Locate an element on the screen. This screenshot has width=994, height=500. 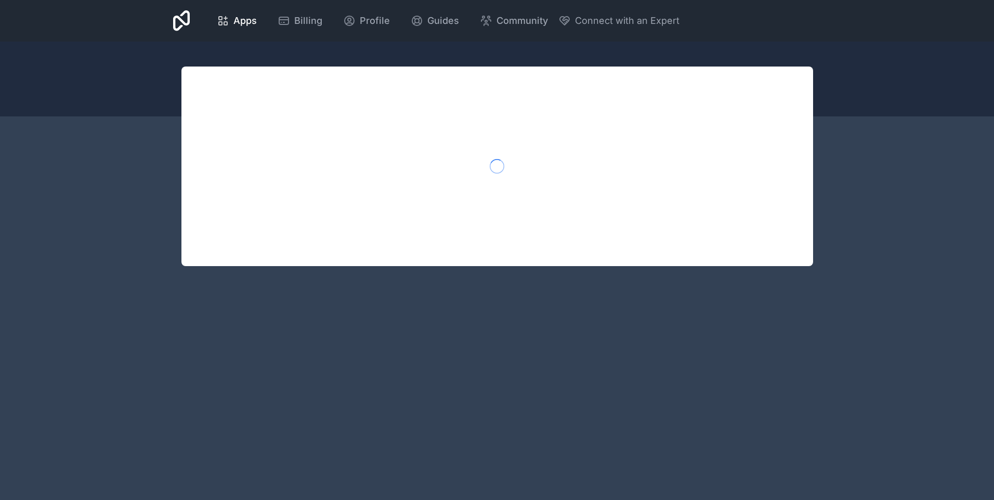
span: Community is located at coordinates (522, 21).